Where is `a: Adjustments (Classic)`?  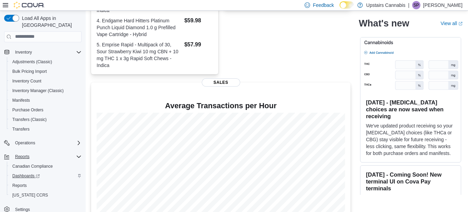
a: Adjustments (Classic) is located at coordinates (32, 62).